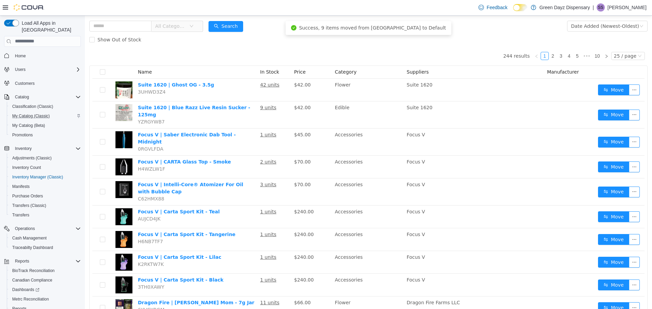  I want to click on a: Focus V | Carta Sport Kit - Tangerine, so click(102, 219).